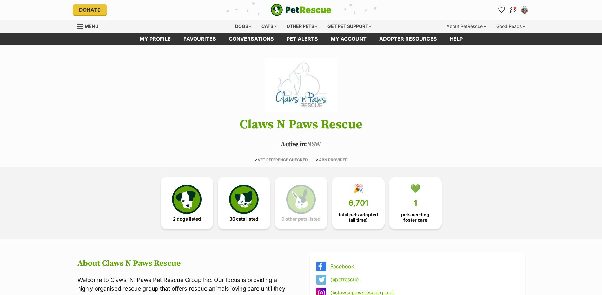 The image size is (602, 295). I want to click on img: chat-41dd97257d64d25036548639549fe6c8038ab92f7586957e7f3b1b290dea8141.svg, so click(513, 10).